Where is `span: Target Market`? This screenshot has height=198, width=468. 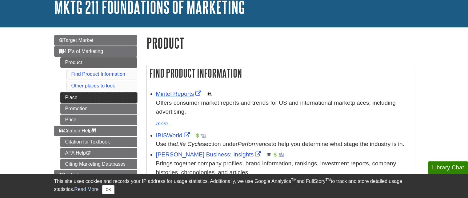
span: Target Market is located at coordinates (76, 40).